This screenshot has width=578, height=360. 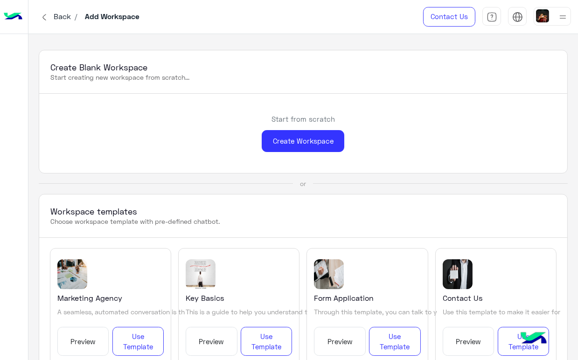 What do you see at coordinates (303, 141) in the screenshot?
I see `div: Create Workspace` at bounding box center [303, 141].